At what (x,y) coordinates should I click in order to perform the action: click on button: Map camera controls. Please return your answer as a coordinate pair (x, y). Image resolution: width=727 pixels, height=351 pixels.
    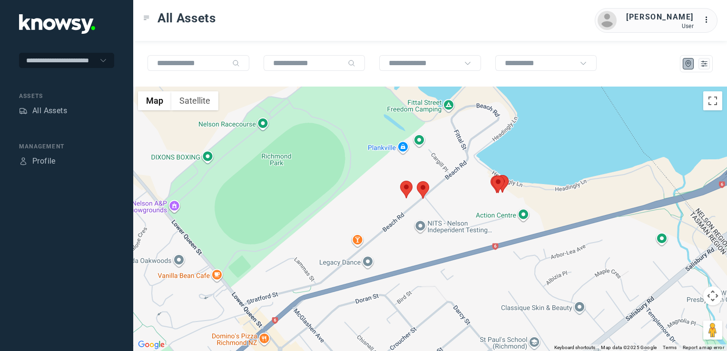
    Looking at the image, I should click on (713, 296).